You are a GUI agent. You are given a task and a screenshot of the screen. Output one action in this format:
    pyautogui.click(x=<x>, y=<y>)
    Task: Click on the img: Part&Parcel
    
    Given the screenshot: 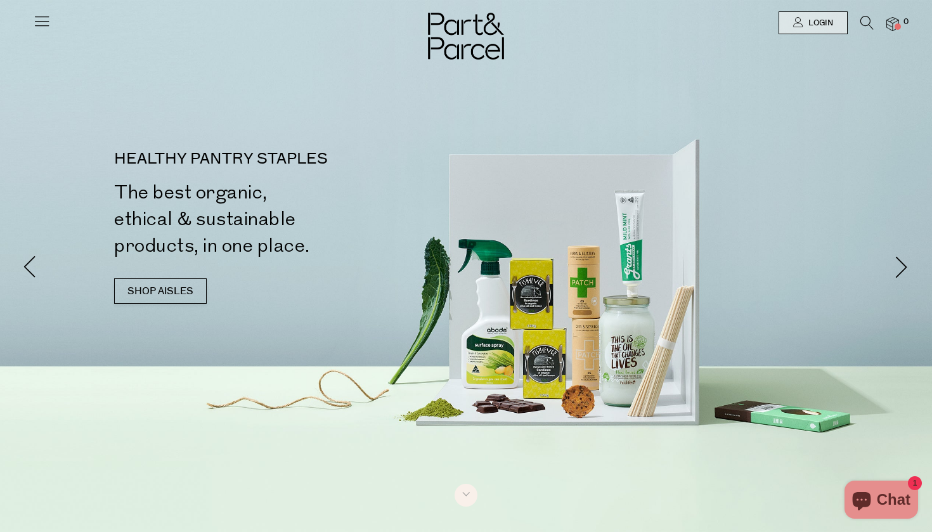 What is the action you would take?
    pyautogui.click(x=466, y=36)
    